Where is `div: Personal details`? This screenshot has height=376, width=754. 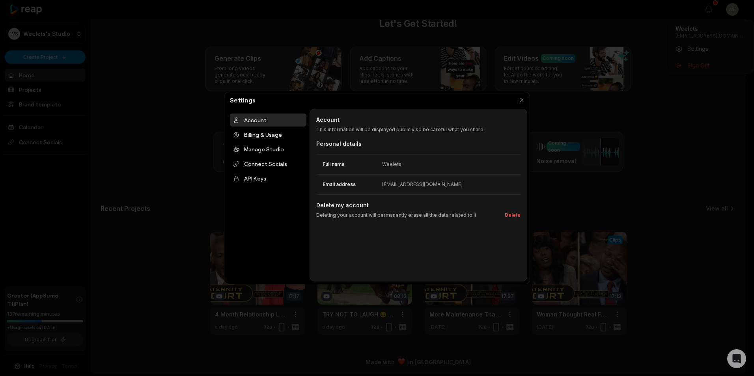 div: Personal details is located at coordinates (419, 144).